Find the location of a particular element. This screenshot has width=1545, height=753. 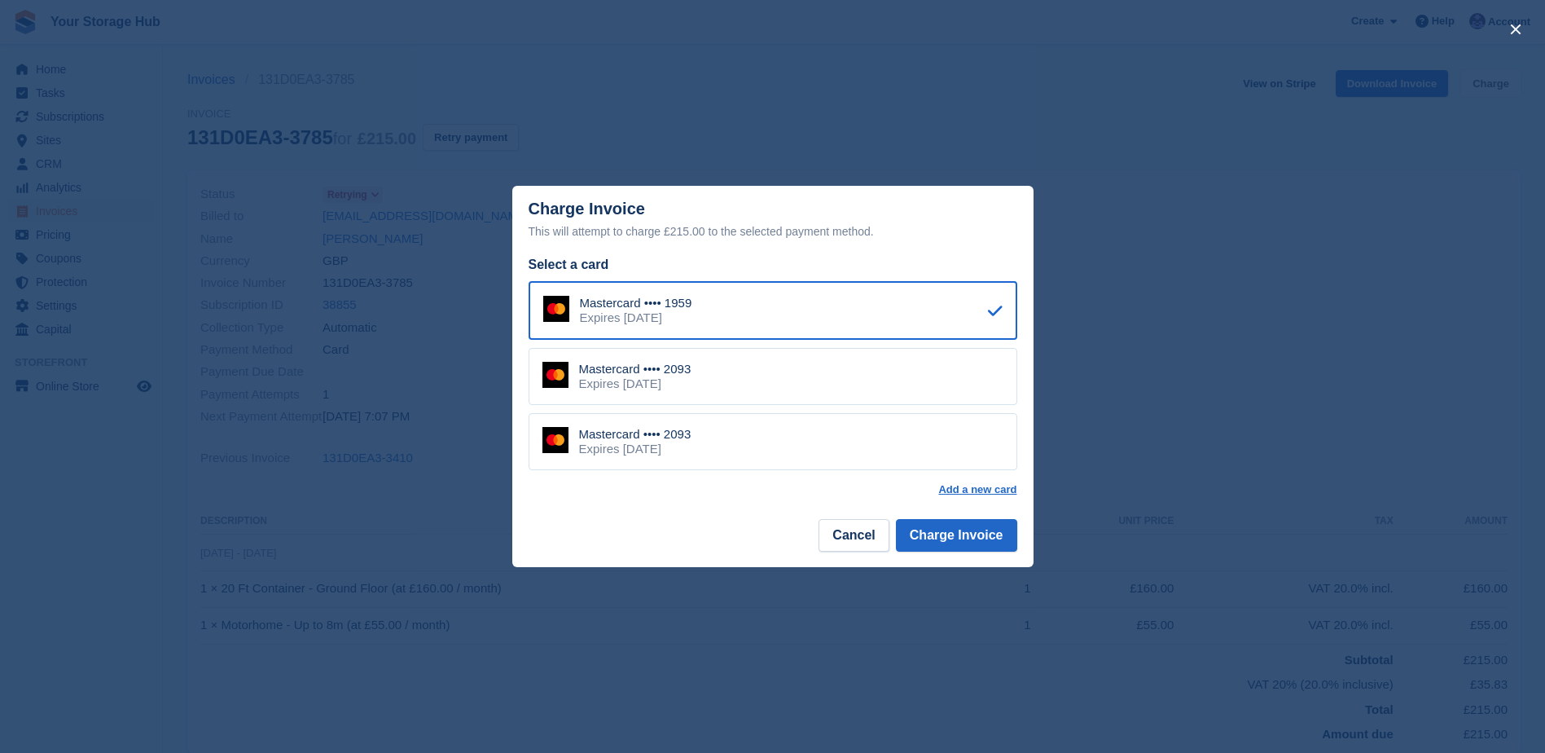

button: close is located at coordinates (1516, 29).